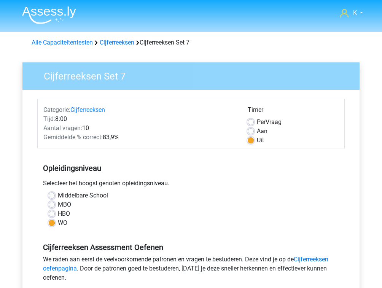 This screenshot has width=382, height=288. I want to click on span: Aantal vragen:, so click(63, 128).